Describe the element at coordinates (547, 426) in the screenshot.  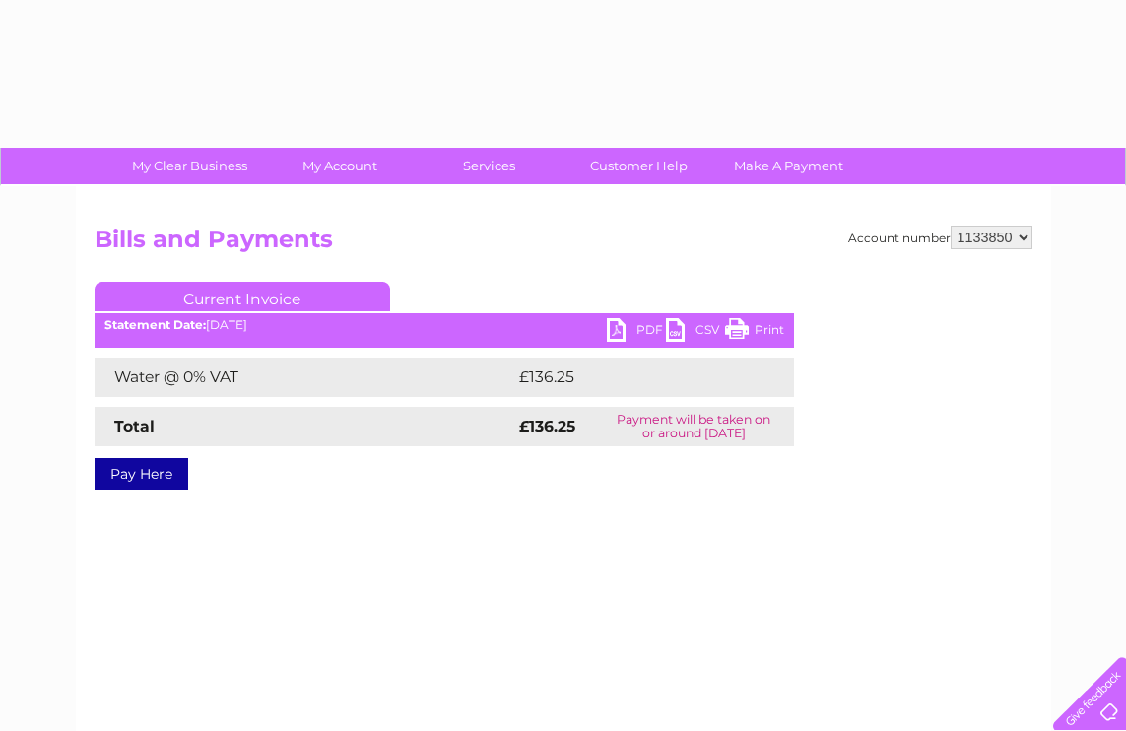
I see `strong: £136.25` at that location.